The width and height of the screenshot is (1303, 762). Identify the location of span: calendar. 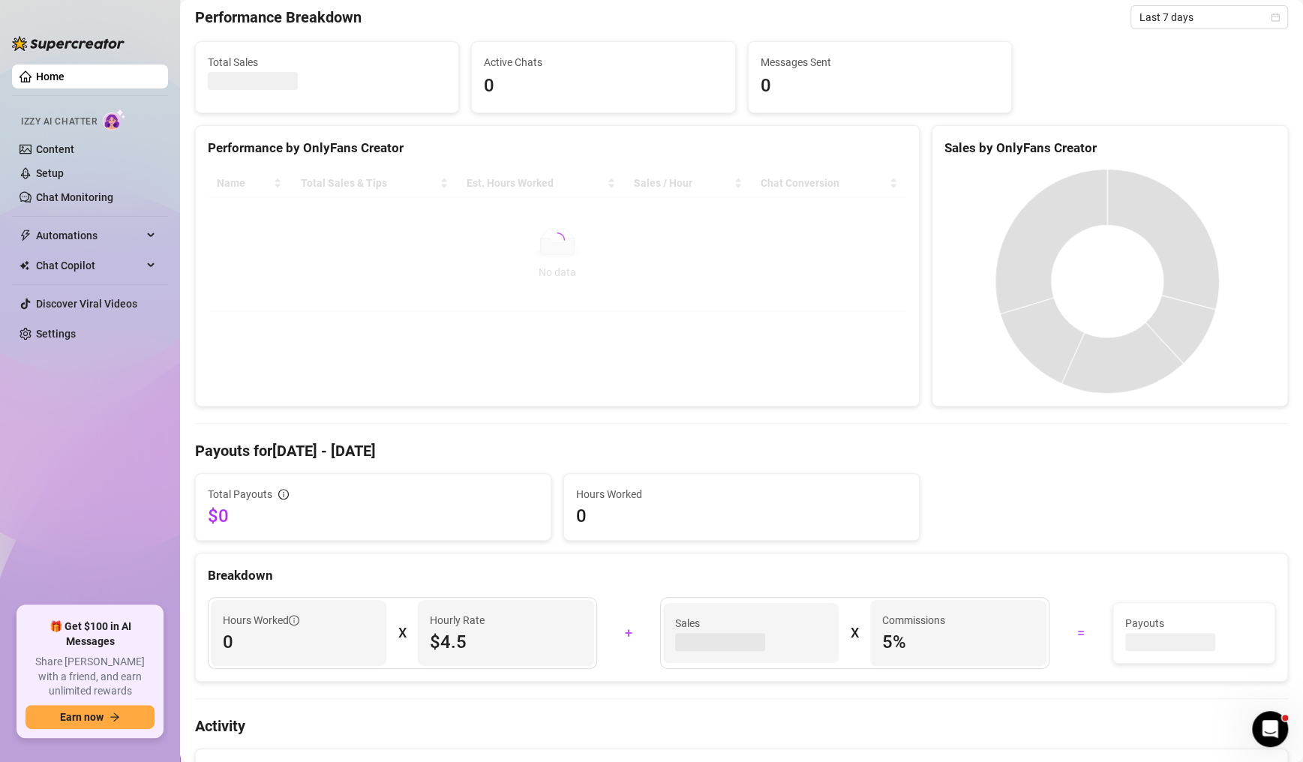
(1275, 17).